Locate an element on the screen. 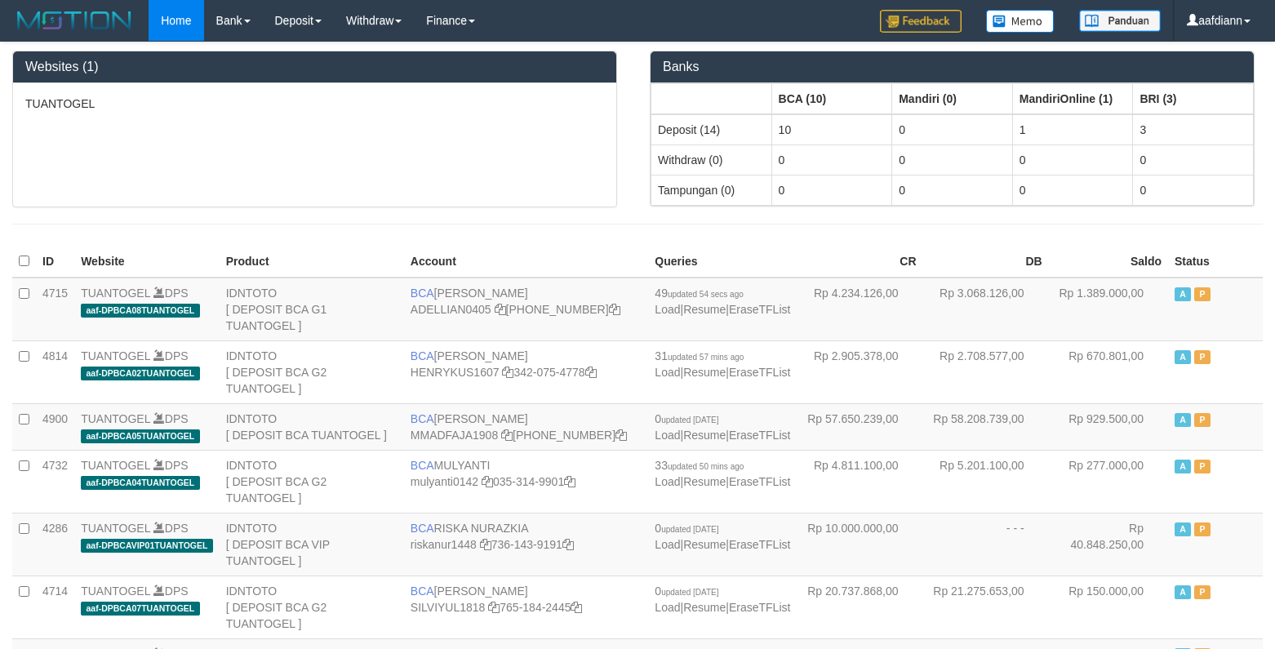 This screenshot has height=649, width=1275. a: Copy riskanur1448 to clipboard is located at coordinates (486, 544).